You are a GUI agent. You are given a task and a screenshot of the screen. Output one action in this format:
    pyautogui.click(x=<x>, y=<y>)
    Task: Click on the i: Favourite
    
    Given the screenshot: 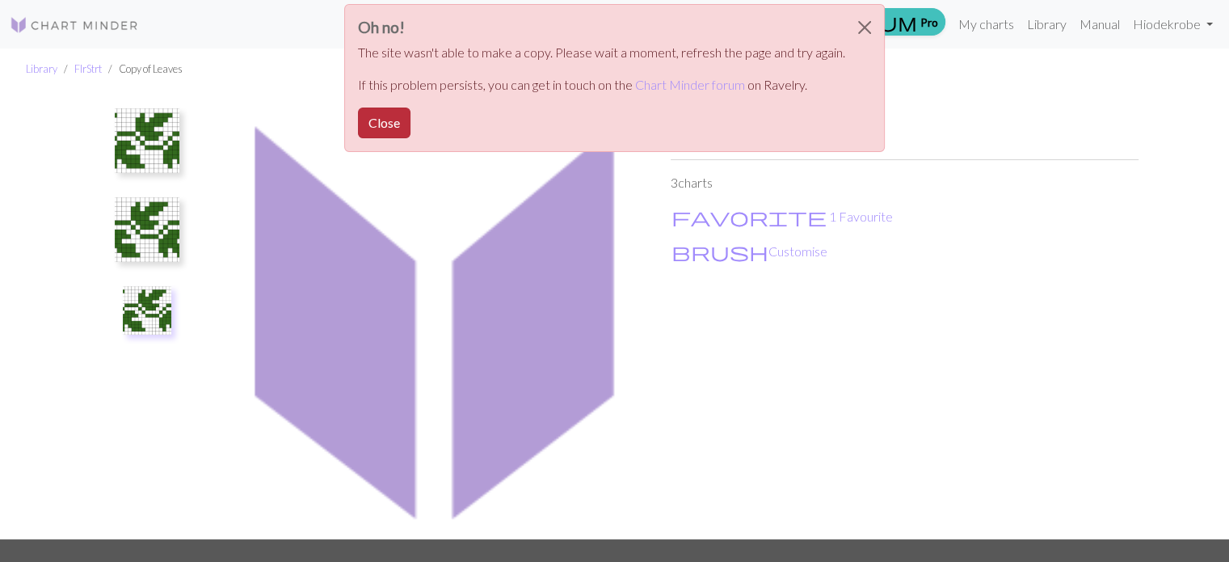 What is the action you would take?
    pyautogui.click(x=749, y=217)
    